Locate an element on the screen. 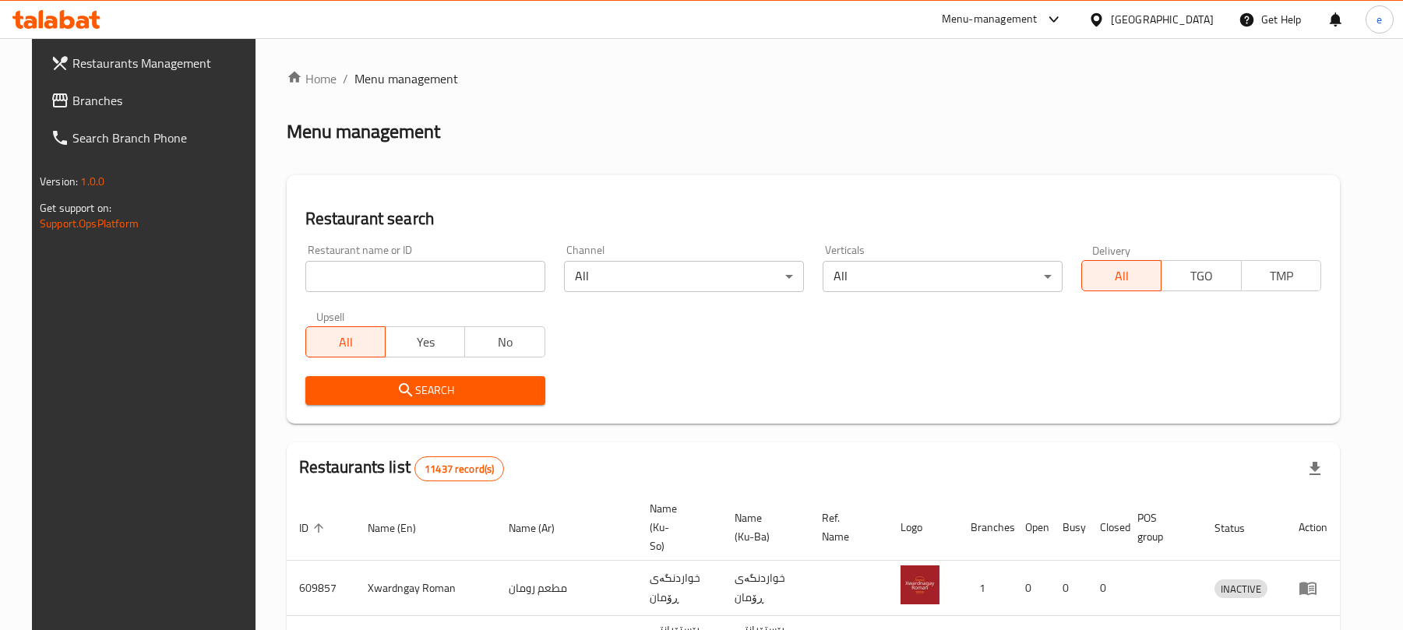 The width and height of the screenshot is (1403, 630). td: 609857 is located at coordinates (321, 588).